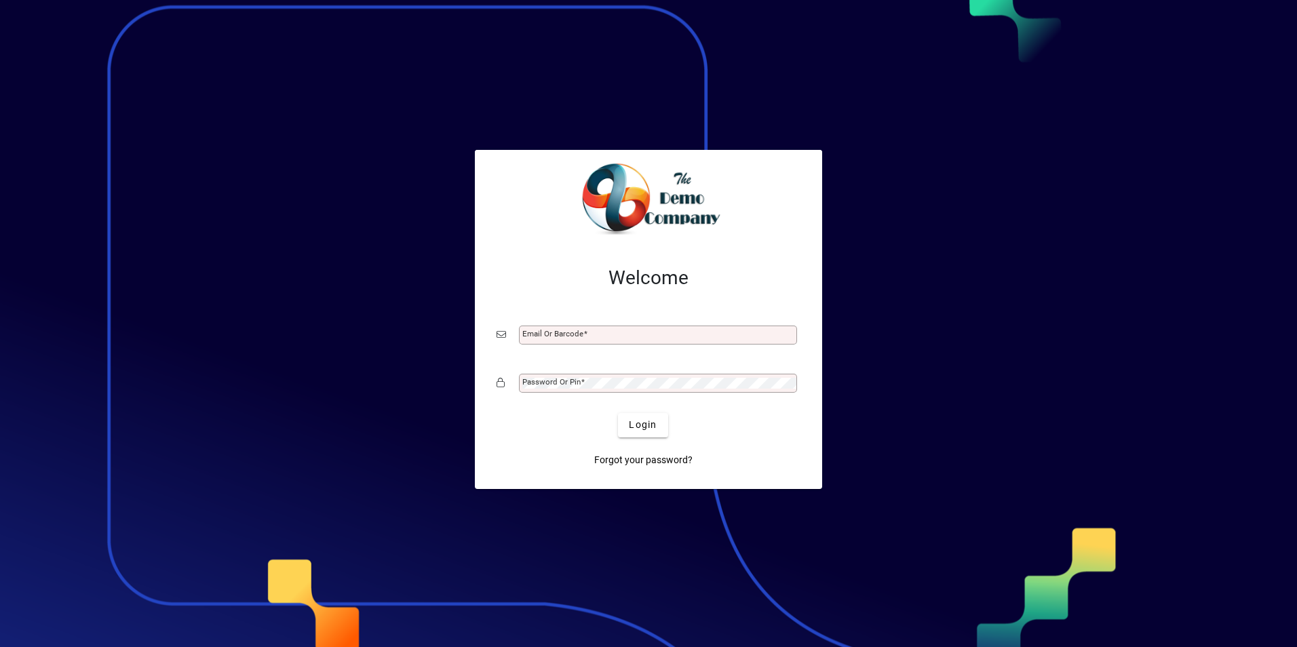 Image resolution: width=1297 pixels, height=647 pixels. I want to click on button: Login, so click(643, 425).